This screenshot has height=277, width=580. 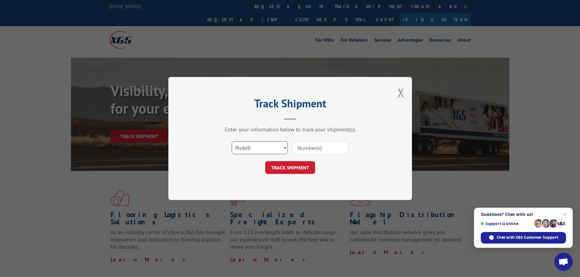 What do you see at coordinates (290, 168) in the screenshot?
I see `button: TRACK SHIPMENT` at bounding box center [290, 168].